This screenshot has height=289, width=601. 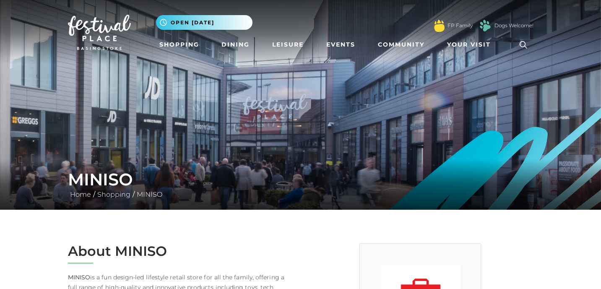 I want to click on a: Home, so click(x=81, y=194).